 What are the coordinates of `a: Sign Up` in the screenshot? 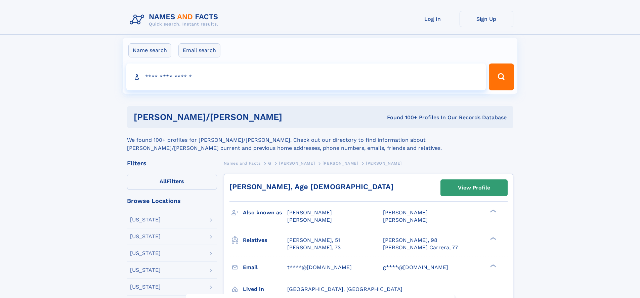 It's located at (486, 19).